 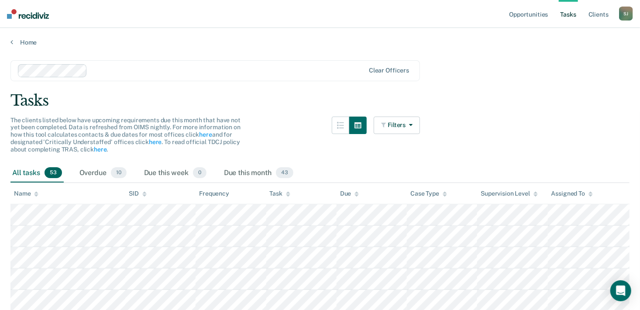 I want to click on div: Case Type, so click(x=428, y=193).